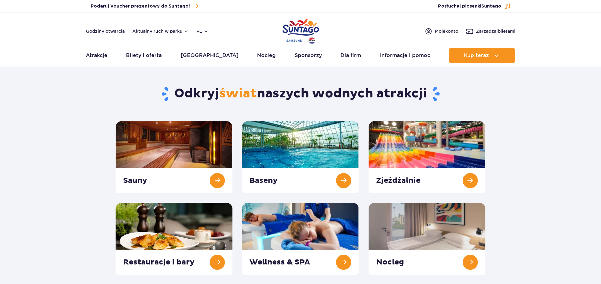 This screenshot has height=284, width=601. Describe the element at coordinates (160, 31) in the screenshot. I see `button: Aktualny ruch w parku` at that location.